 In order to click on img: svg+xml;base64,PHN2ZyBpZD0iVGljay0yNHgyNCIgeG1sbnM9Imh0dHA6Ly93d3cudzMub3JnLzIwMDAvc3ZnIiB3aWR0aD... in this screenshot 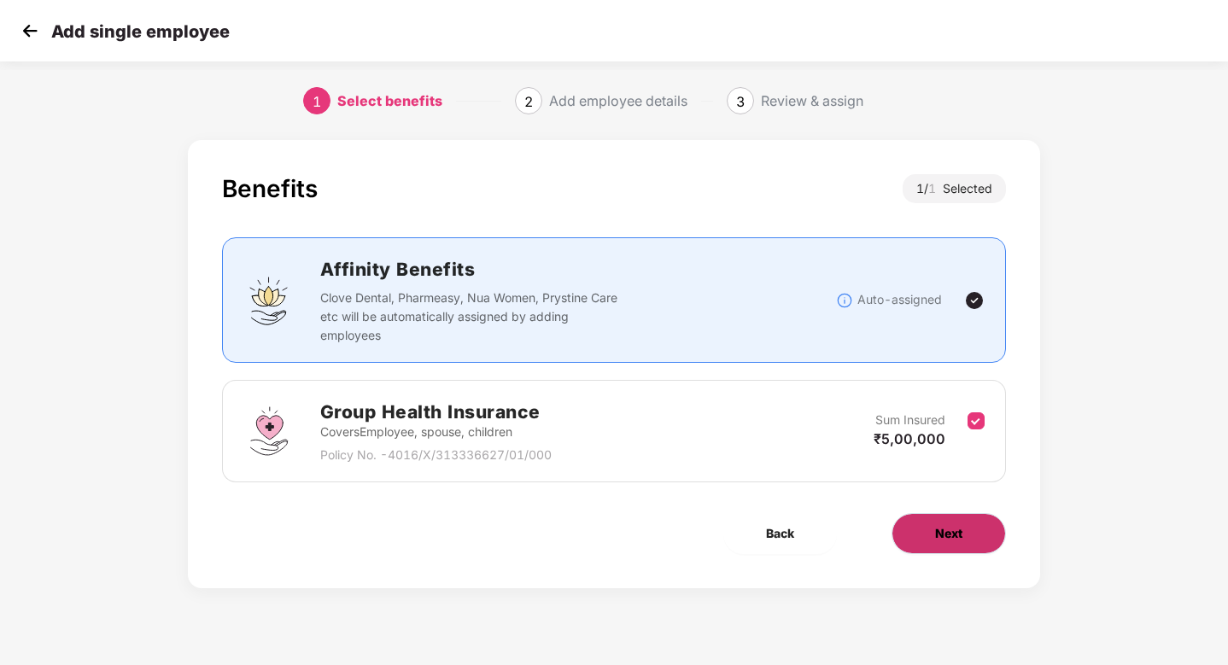, I will do `click(974, 301)`.